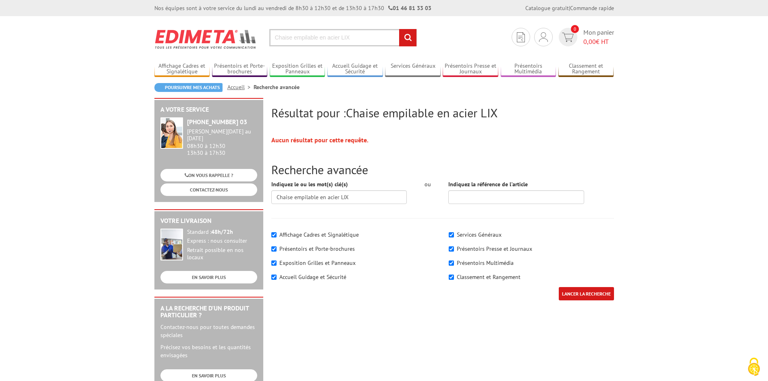  I want to click on a: Commande rapide, so click(592, 8).